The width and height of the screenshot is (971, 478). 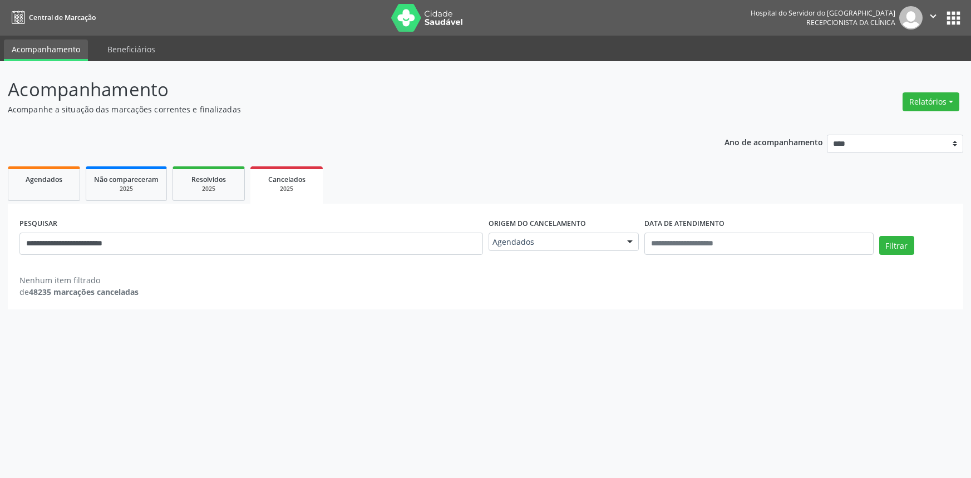 I want to click on strong: 48235 marcações canceladas, so click(x=83, y=292).